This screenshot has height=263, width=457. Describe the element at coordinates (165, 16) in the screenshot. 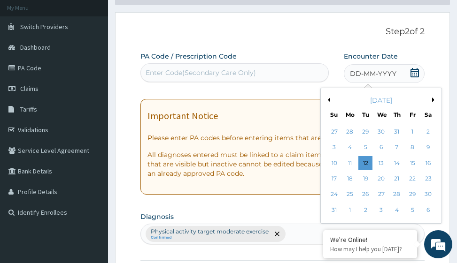

I see `div: Minimize live chat window` at that location.